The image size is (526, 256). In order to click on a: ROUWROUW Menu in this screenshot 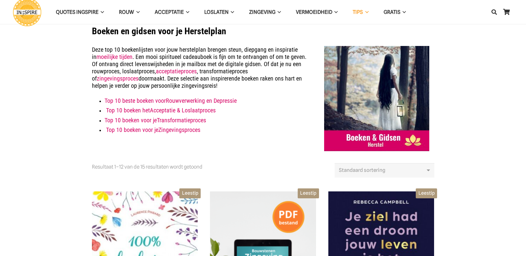, I will do `click(129, 12)`.